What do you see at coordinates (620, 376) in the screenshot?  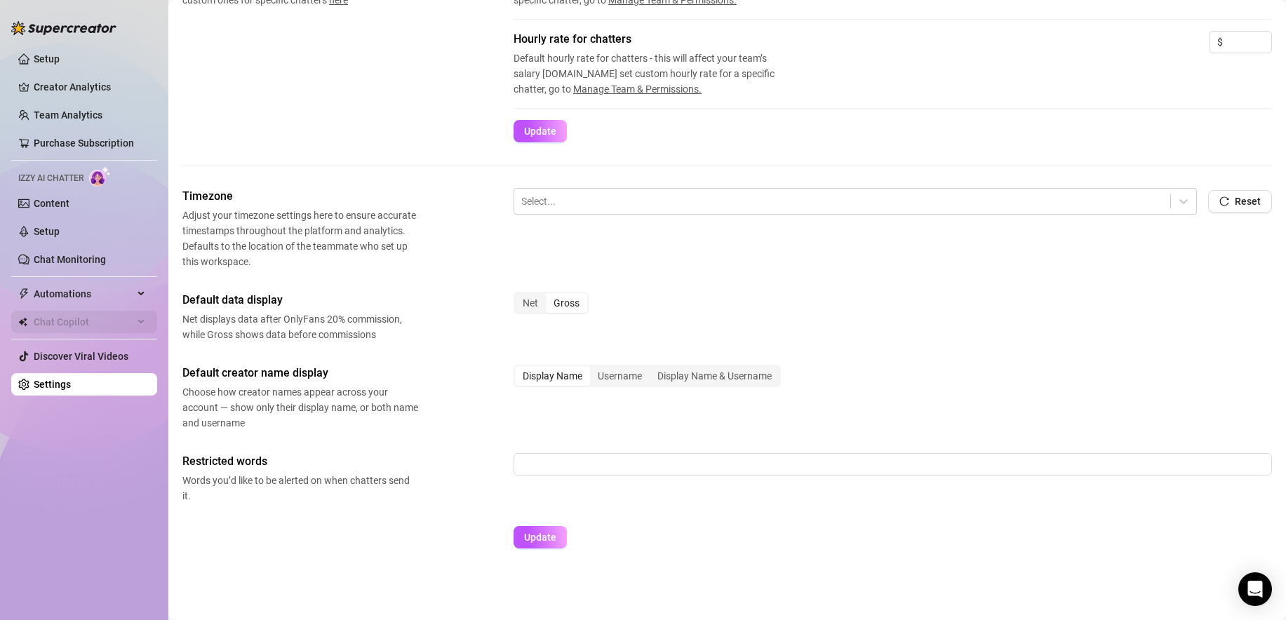 I see `div: Username` at bounding box center [620, 376].